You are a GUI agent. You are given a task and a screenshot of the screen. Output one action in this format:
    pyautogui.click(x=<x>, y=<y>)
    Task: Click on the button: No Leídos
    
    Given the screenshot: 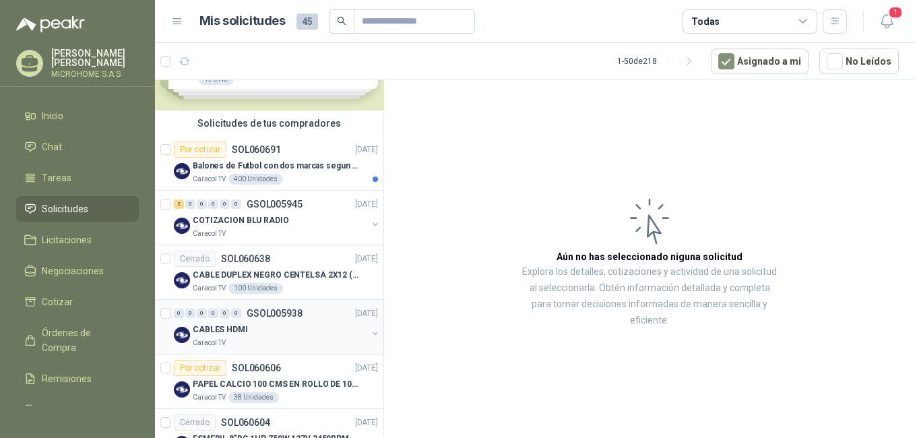 What is the action you would take?
    pyautogui.click(x=859, y=61)
    